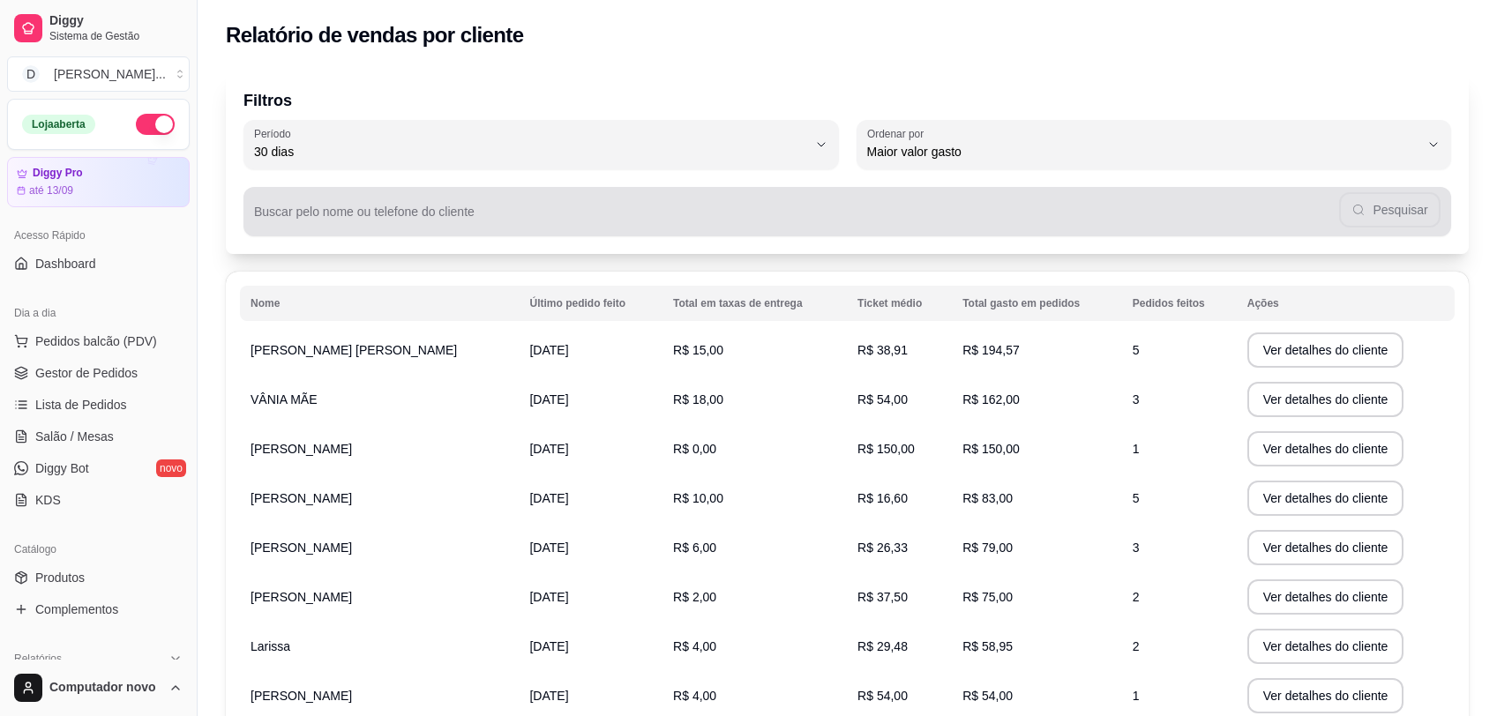 The image size is (1497, 716). I want to click on span: Diggy Bot, so click(62, 468).